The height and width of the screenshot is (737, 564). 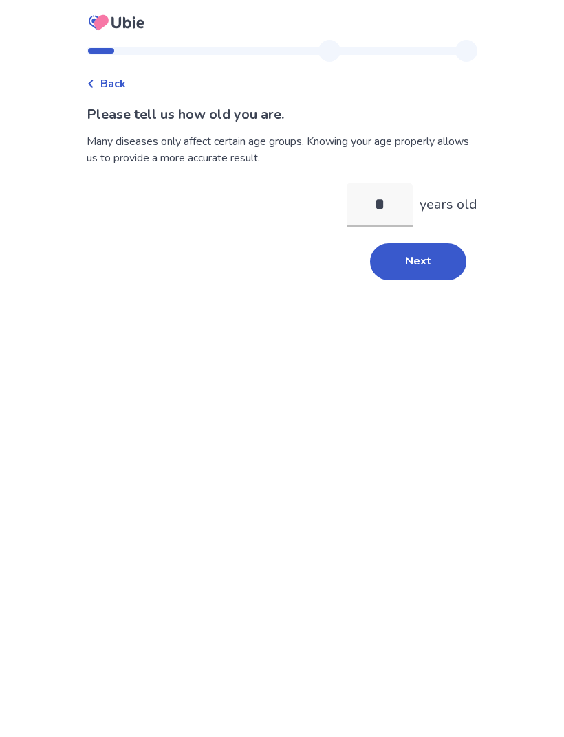 What do you see at coordinates (282, 150) in the screenshot?
I see `div: Many diseases only affect certain age groups. Knowing your age properly allows us to provide a mo...` at bounding box center [282, 150].